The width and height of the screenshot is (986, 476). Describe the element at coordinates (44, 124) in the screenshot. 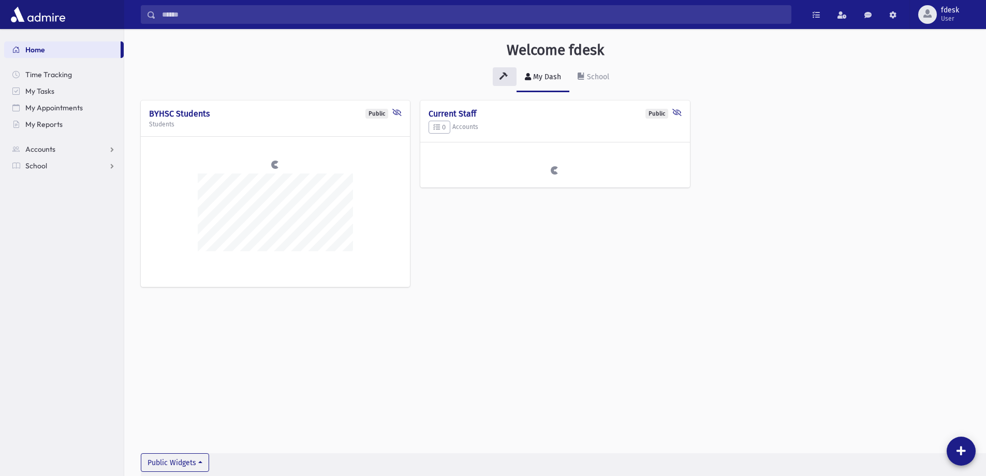

I see `span: My Reports` at that location.